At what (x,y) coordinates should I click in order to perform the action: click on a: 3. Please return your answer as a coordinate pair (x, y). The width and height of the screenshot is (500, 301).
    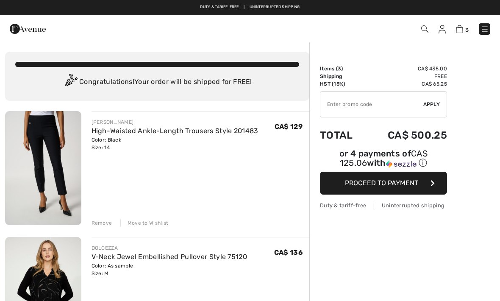
    Looking at the image, I should click on (462, 29).